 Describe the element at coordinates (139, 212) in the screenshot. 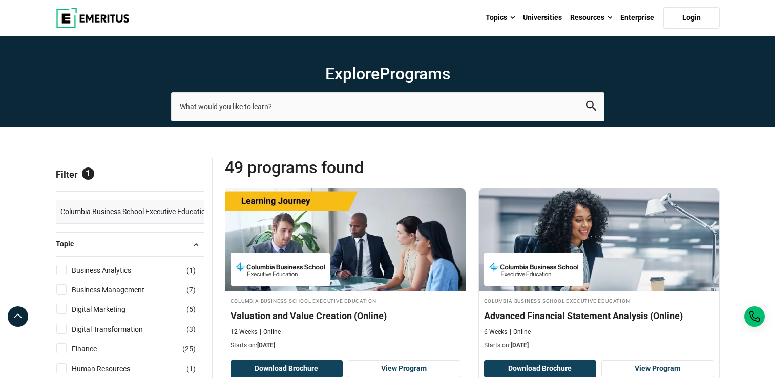

I see `a: Columbia Business School Executive Education ×` at that location.